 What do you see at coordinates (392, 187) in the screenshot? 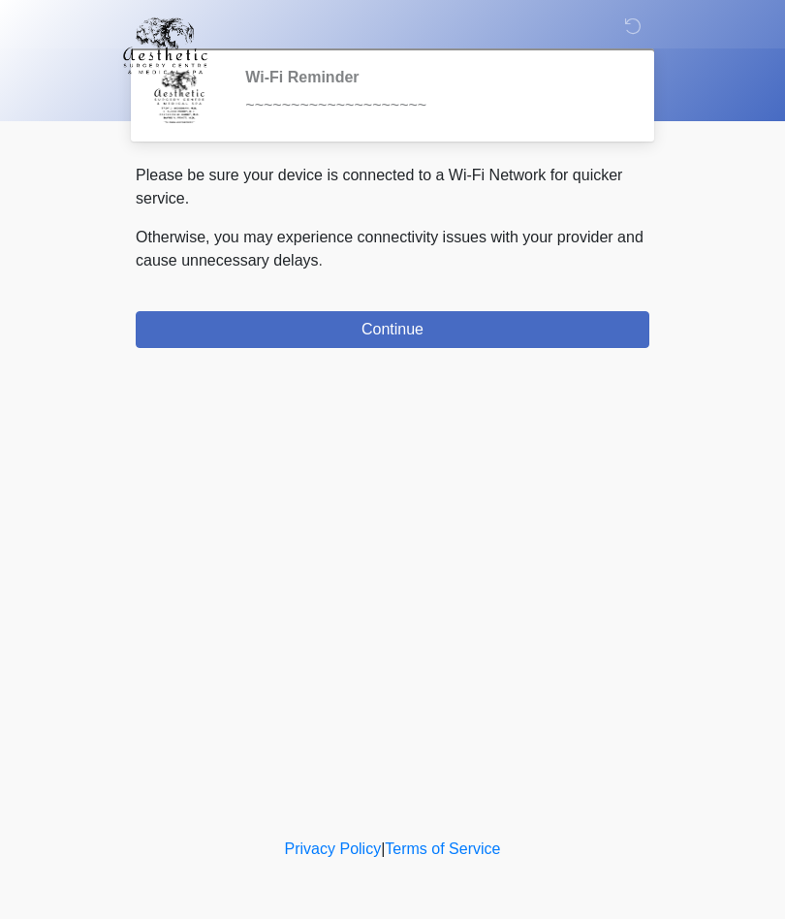
I see `p: Please be sure your device is connected to a Wi-Fi Network for quicker service.` at bounding box center [392, 187].